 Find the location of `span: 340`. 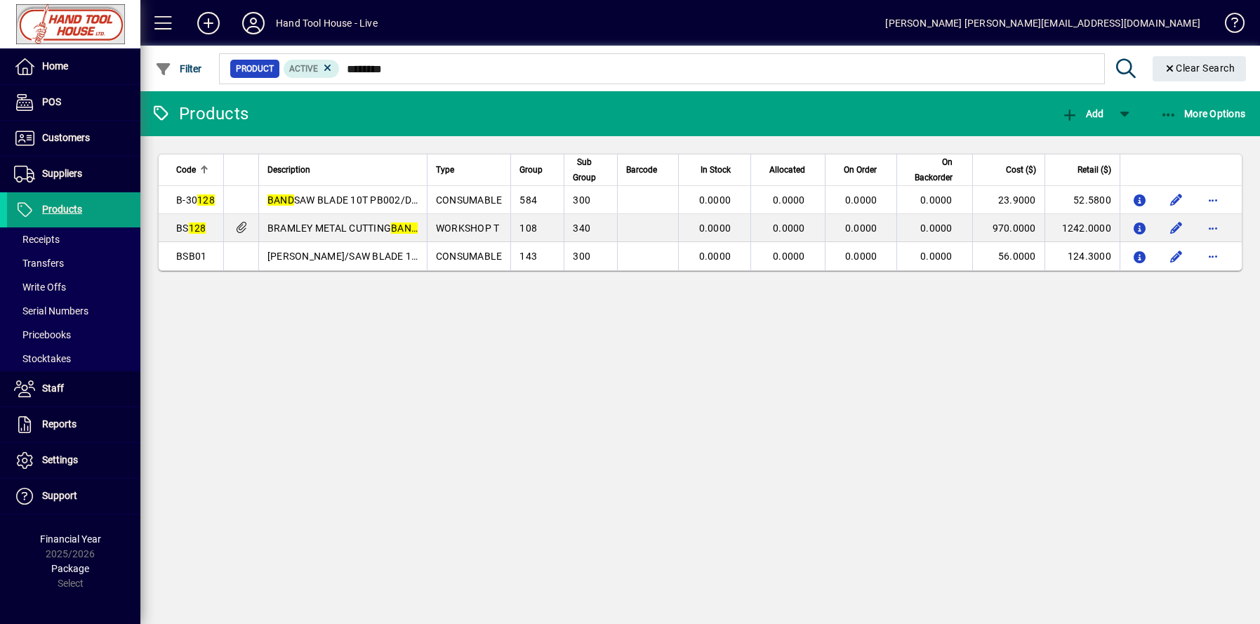

span: 340 is located at coordinates (581, 228).